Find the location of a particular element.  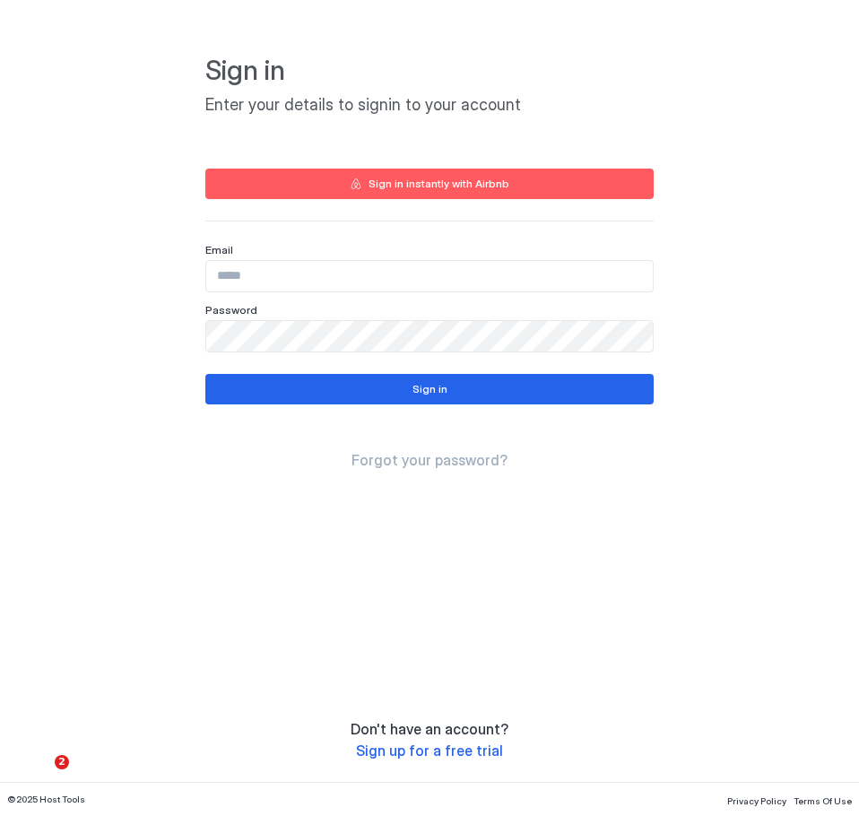

button: Sign in is located at coordinates (430, 389).